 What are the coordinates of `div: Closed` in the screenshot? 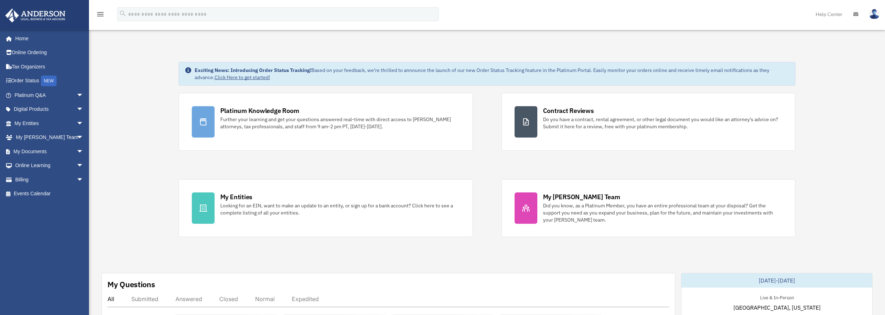 It's located at (229, 299).